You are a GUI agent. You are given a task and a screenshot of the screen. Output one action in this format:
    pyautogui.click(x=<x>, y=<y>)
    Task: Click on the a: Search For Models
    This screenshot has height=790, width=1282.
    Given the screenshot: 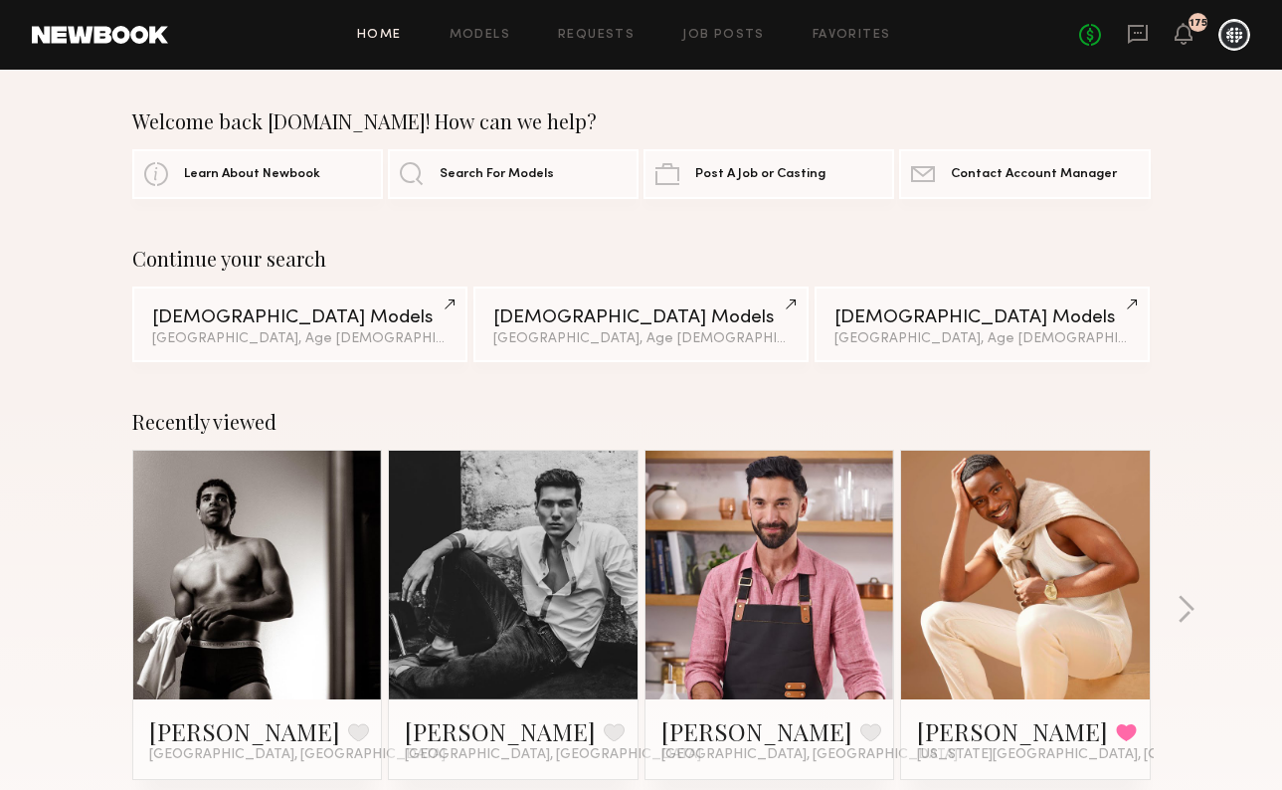 What is the action you would take?
    pyautogui.click(x=513, y=174)
    